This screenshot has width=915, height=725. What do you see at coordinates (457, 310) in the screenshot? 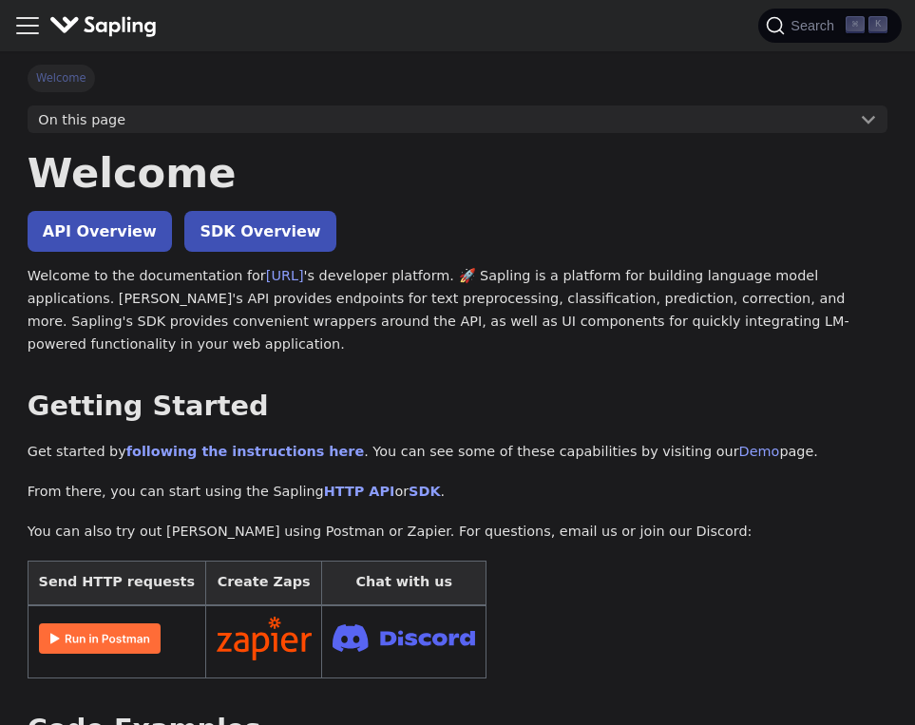
I see `p: Welcome to the documentation for 's developer platform. 🚀 Sapling is a platform for building lang...` at bounding box center [457, 310].